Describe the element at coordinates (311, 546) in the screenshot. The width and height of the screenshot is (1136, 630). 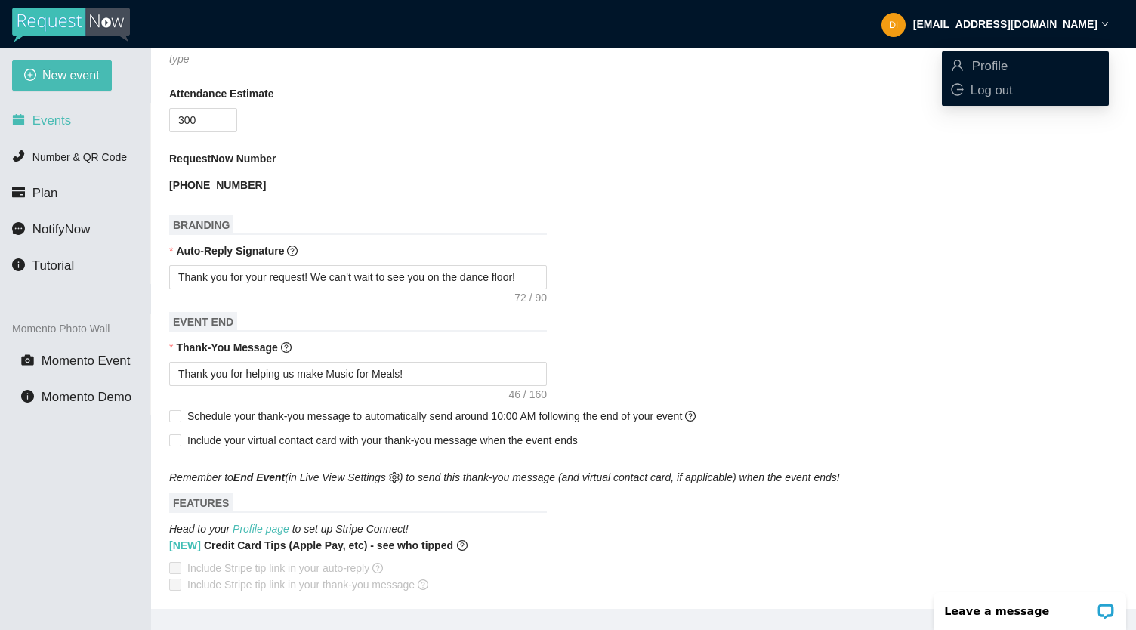
I see `b: Credit Card Tips (Apple Pay, etc) - see who tipped` at that location.